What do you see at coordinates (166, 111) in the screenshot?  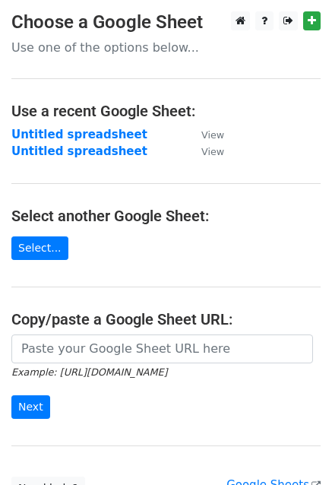 I see `h4: Use a recent Google Sheet:` at bounding box center [166, 111].